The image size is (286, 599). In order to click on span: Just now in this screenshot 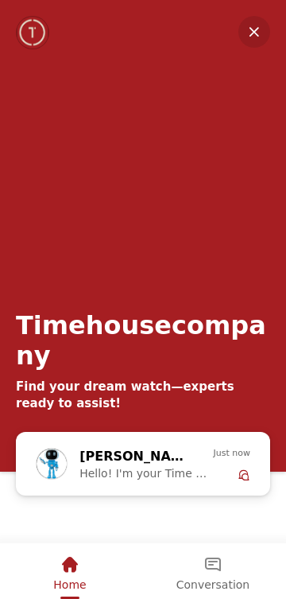, I will do `click(232, 453)`.